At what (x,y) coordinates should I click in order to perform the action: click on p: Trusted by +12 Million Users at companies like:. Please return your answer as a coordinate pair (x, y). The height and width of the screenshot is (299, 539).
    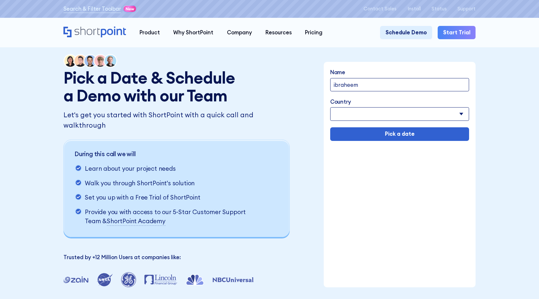
    Looking at the image, I should click on (177, 257).